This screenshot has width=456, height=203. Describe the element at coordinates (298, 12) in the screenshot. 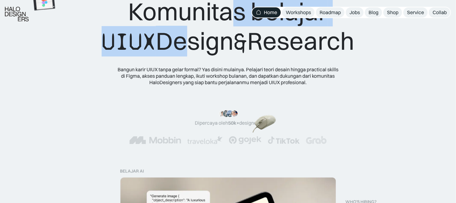

I see `div: Workshops` at that location.